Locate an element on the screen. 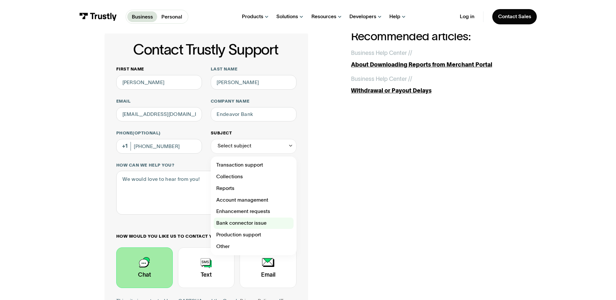 The width and height of the screenshot is (616, 300). span: Account management is located at coordinates (242, 200).